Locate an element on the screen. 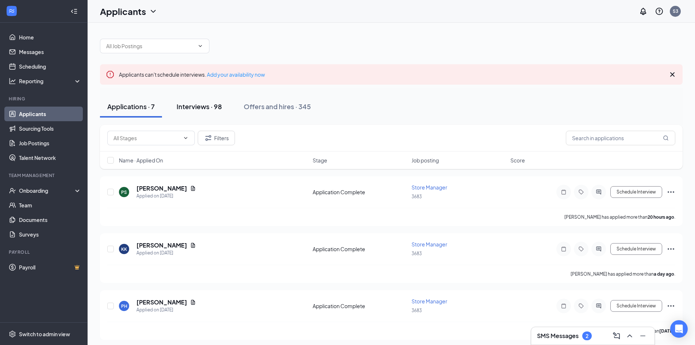 This screenshot has width=695, height=345. div: Switch to admin view is located at coordinates (44, 334).